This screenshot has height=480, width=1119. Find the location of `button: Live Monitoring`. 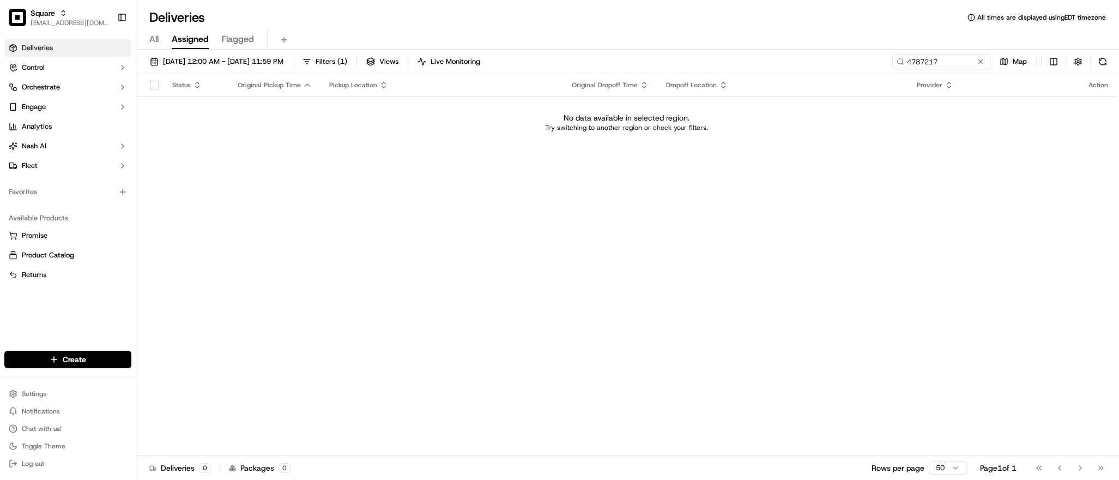

button: Live Monitoring is located at coordinates (449, 62).